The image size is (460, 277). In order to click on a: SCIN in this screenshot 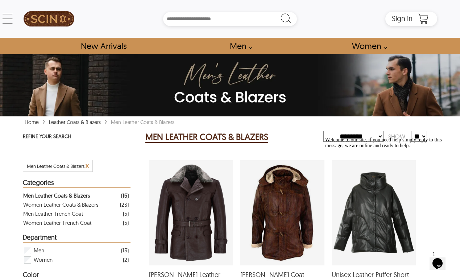, I will do `click(49, 19)`.